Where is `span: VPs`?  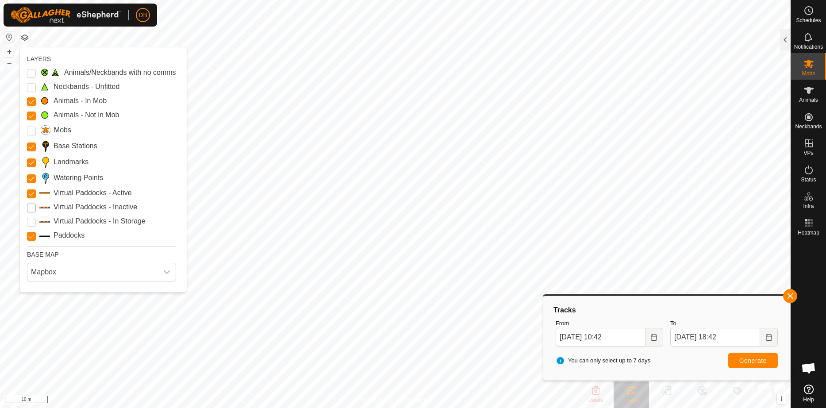
span: VPs is located at coordinates (808, 153).